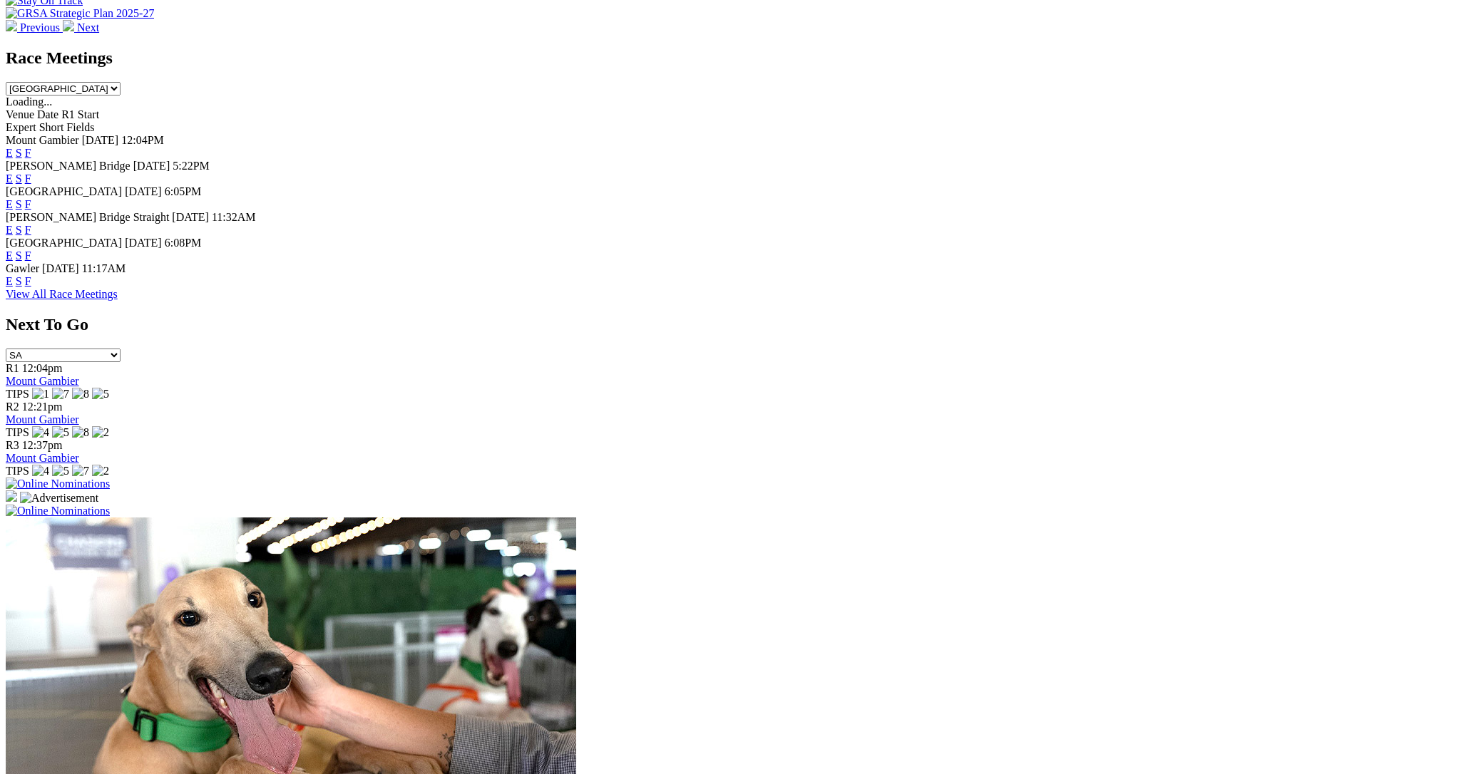  What do you see at coordinates (80, 14) in the screenshot?
I see `img: GRSA Strategic Plan 2025-27` at bounding box center [80, 14].